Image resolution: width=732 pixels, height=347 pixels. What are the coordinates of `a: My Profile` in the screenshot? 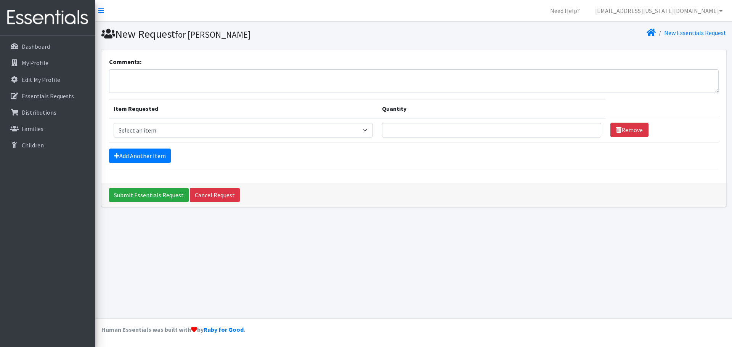 It's located at (48, 63).